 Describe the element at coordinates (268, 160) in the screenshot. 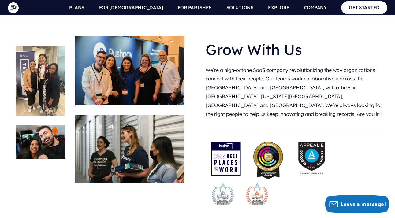

I see `img: pp_press_awards-1` at that location.